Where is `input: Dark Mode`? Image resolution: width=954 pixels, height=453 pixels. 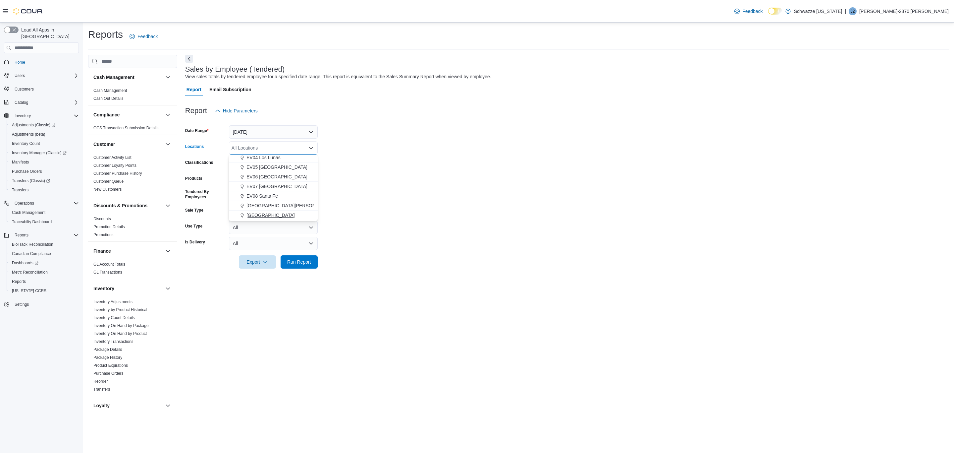
input: Dark Mode is located at coordinates (775, 11).